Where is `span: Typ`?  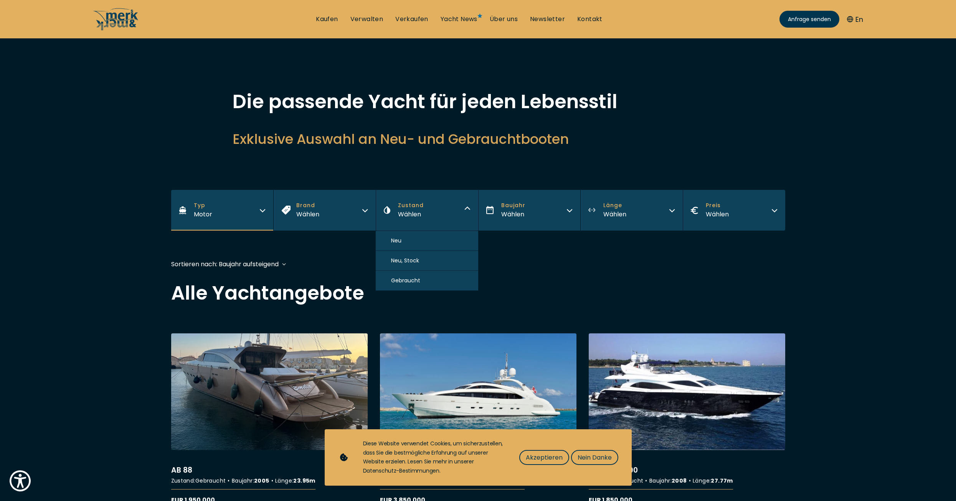
span: Typ is located at coordinates (203, 205).